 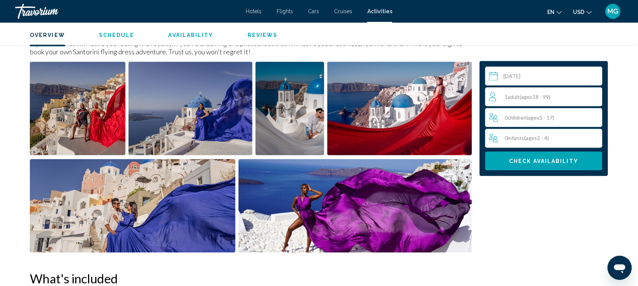 I want to click on button: Overview, so click(x=47, y=35).